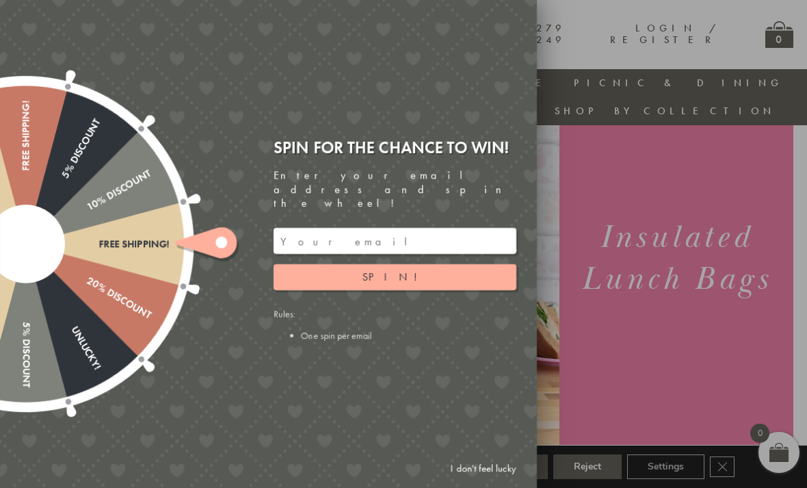 The height and width of the screenshot is (488, 807). I want to click on a: I don't feel lucky, so click(484, 468).